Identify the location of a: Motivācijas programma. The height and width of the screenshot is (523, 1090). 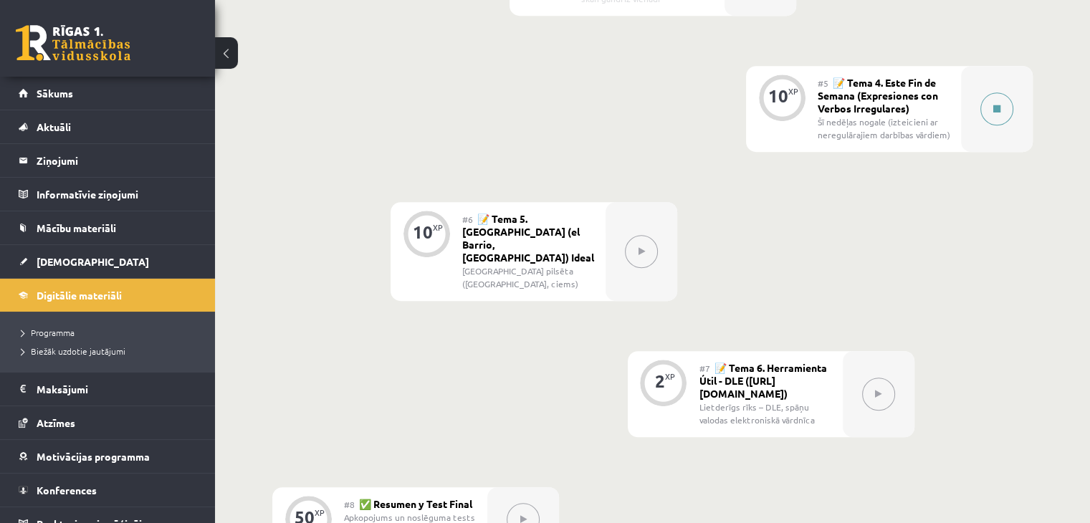
(107, 456).